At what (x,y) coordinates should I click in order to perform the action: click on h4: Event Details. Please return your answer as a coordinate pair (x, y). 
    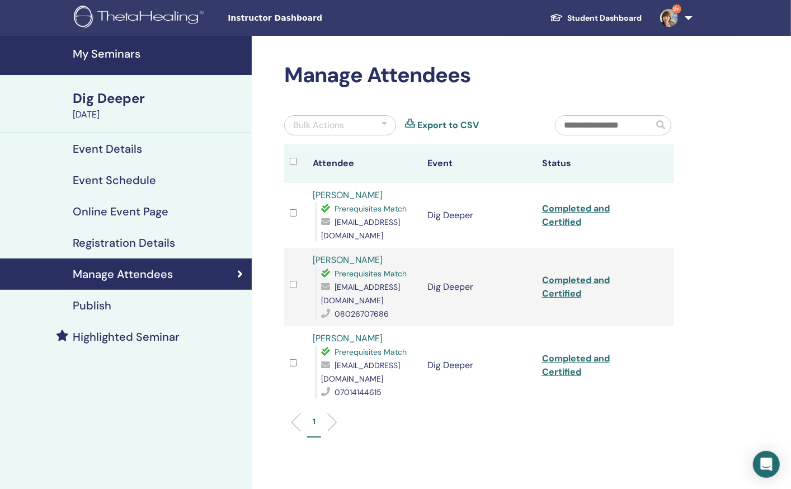
    Looking at the image, I should click on (107, 149).